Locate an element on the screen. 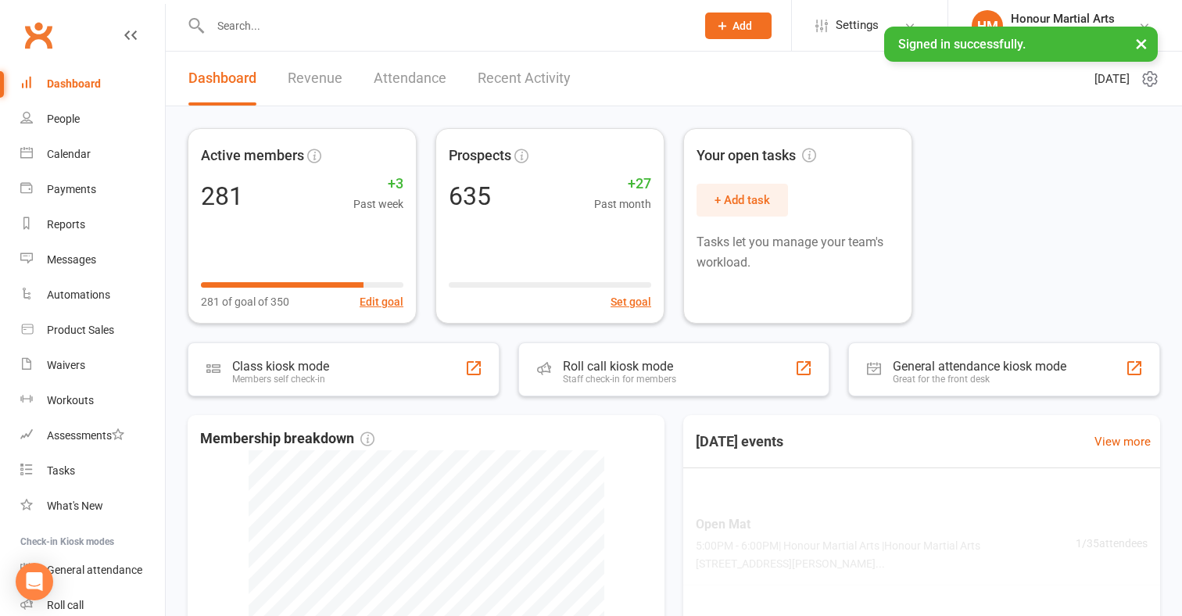 This screenshot has width=1182, height=616. div: What's New is located at coordinates (75, 506).